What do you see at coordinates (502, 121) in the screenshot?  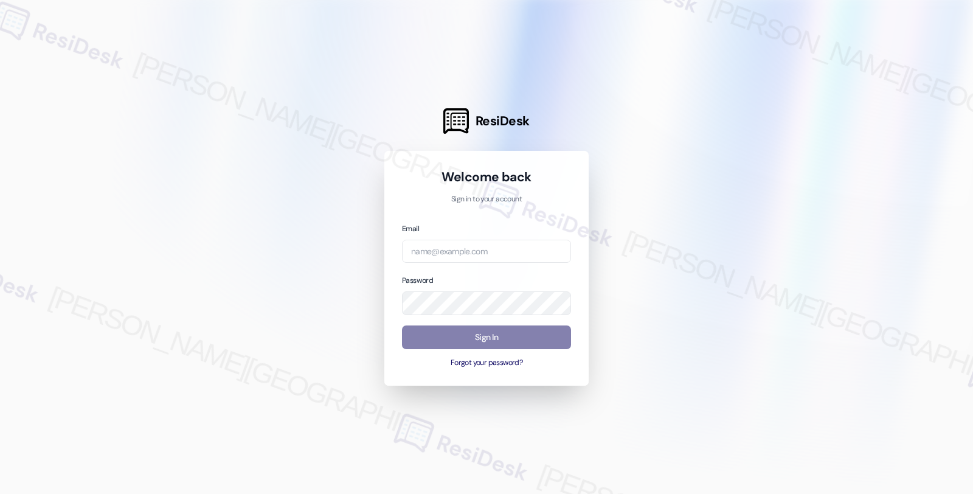 I see `span: ResiDesk` at bounding box center [502, 121].